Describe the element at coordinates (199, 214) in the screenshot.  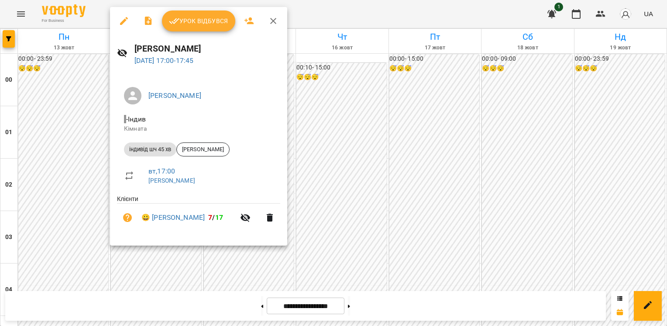
I see `ul: Клієнти` at that location.